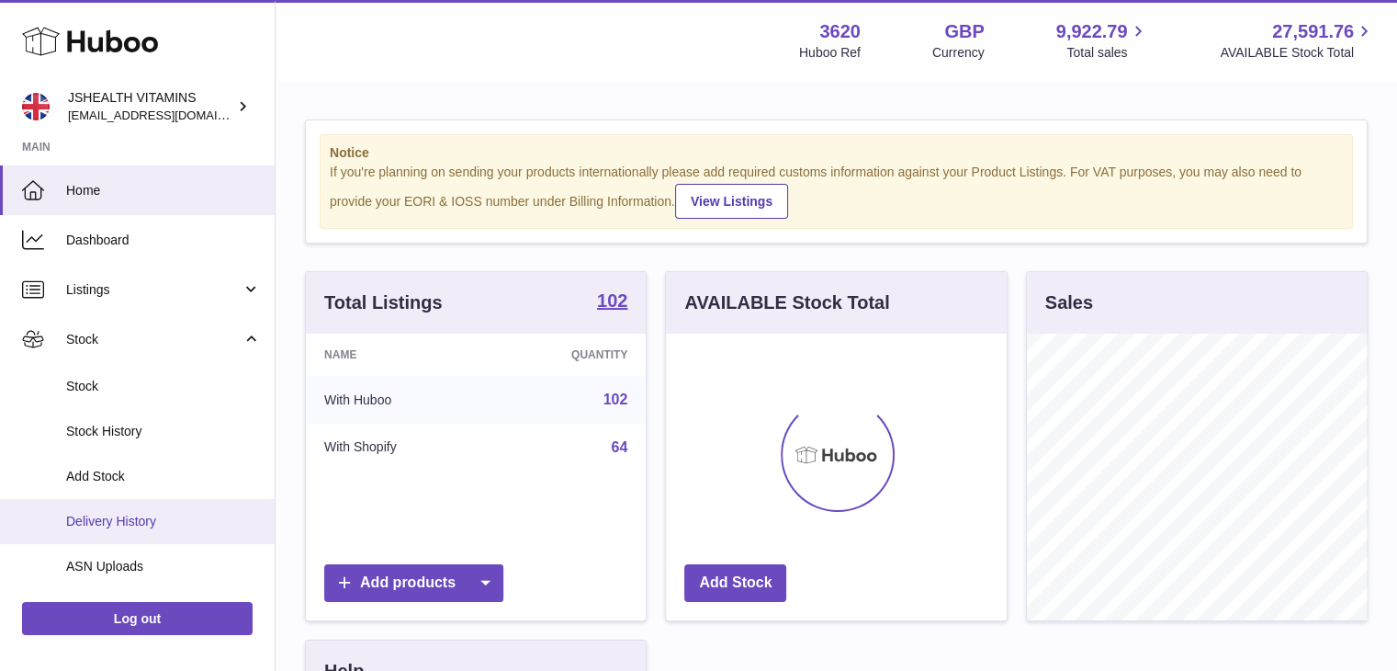 This screenshot has height=671, width=1397. Describe the element at coordinates (964, 31) in the screenshot. I see `strong: GBP` at that location.